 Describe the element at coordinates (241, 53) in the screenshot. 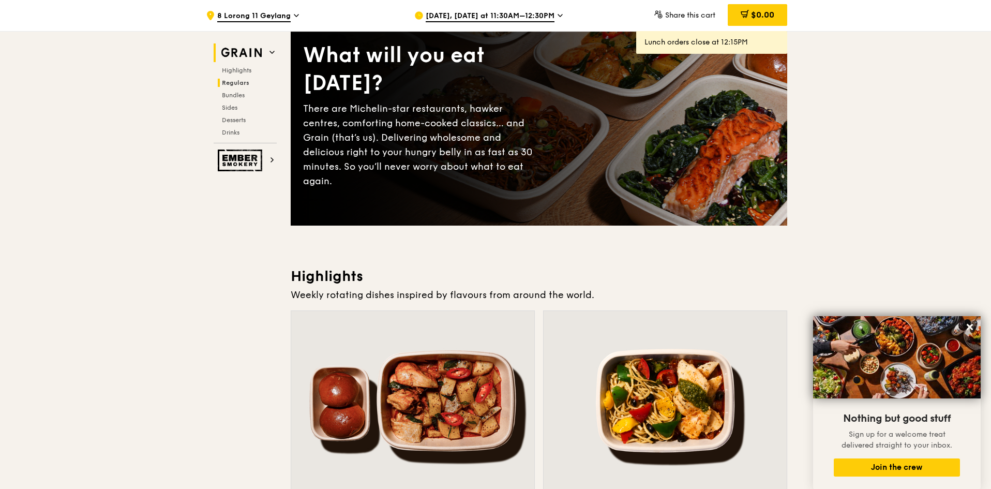

I see `img: Grain web logo` at that location.